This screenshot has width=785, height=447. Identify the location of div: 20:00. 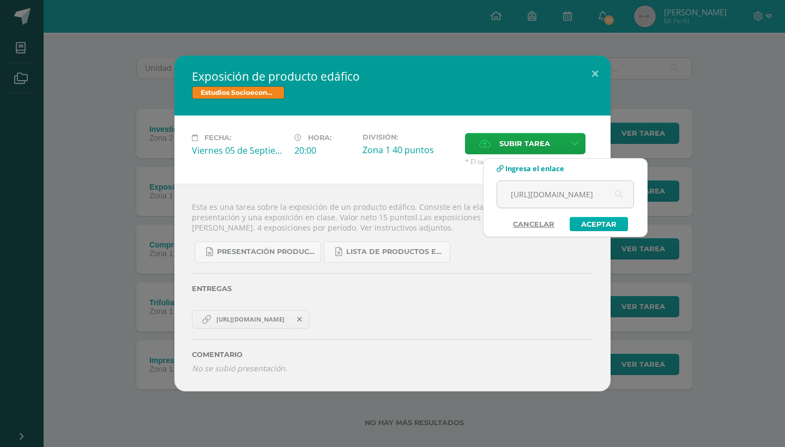
(324, 150).